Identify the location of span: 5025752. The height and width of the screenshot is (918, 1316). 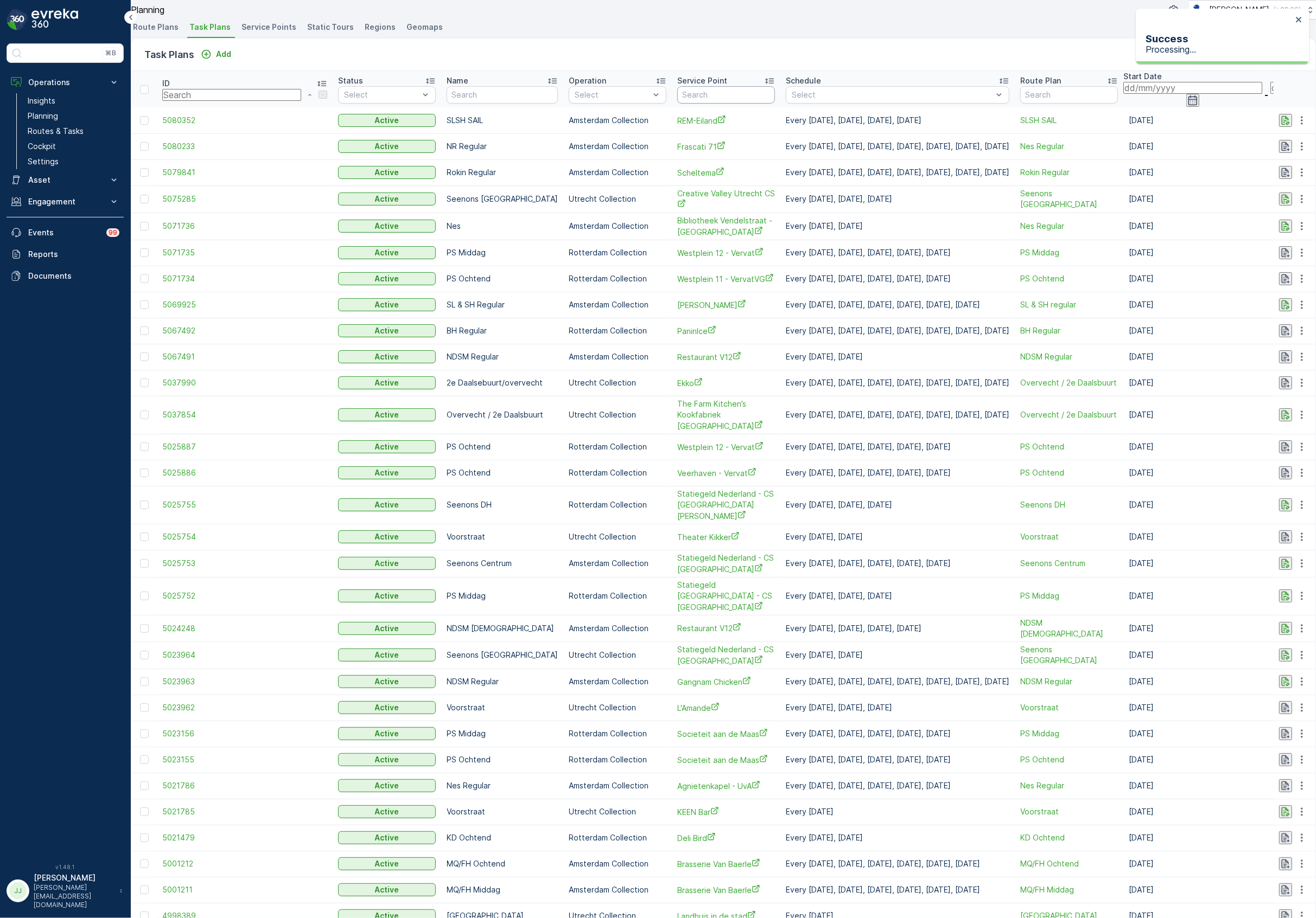
(245, 596).